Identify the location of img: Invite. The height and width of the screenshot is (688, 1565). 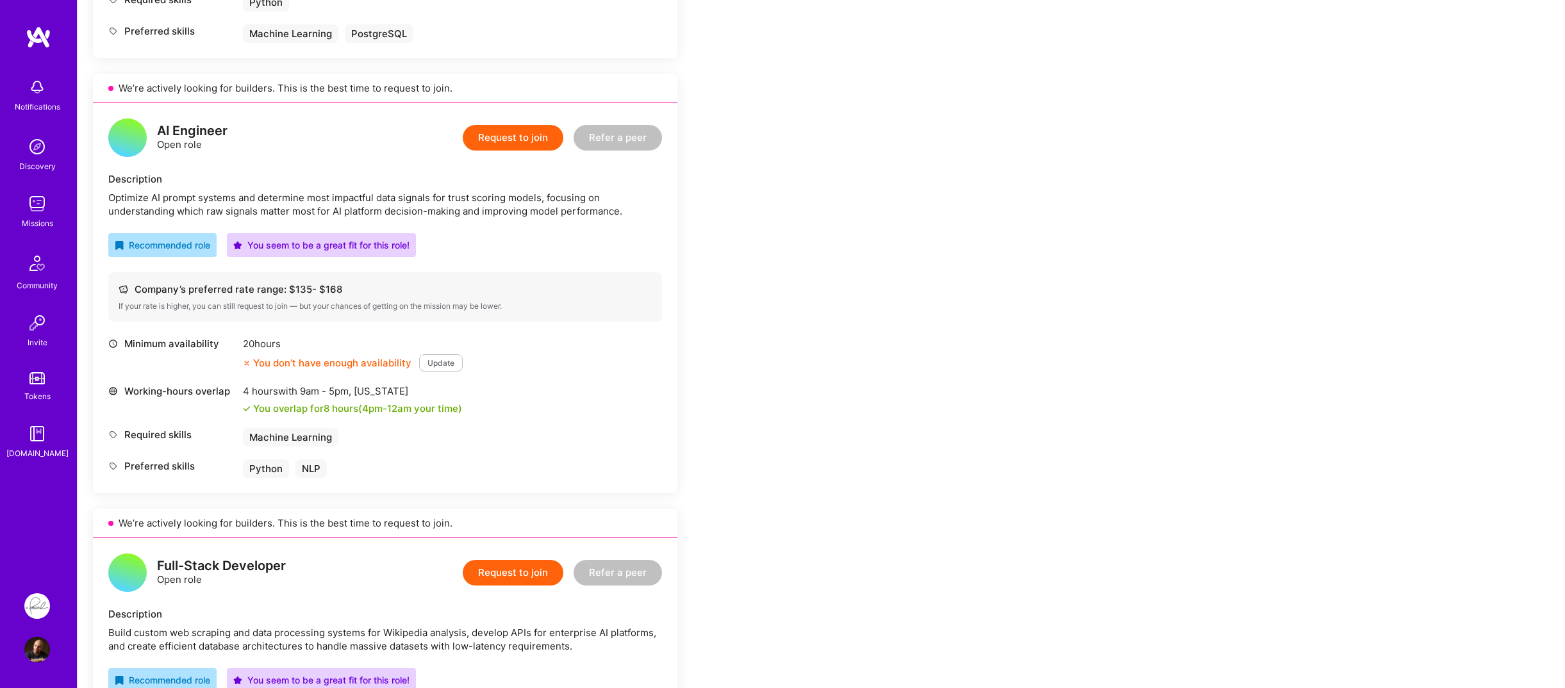
(37, 323).